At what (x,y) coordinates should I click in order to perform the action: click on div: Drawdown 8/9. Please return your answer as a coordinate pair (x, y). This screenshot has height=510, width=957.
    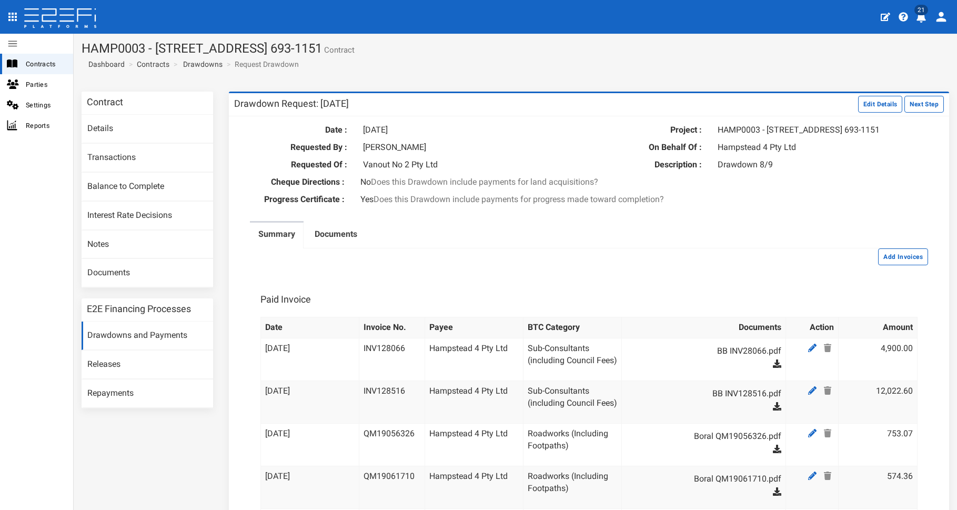
    Looking at the image, I should click on (823, 165).